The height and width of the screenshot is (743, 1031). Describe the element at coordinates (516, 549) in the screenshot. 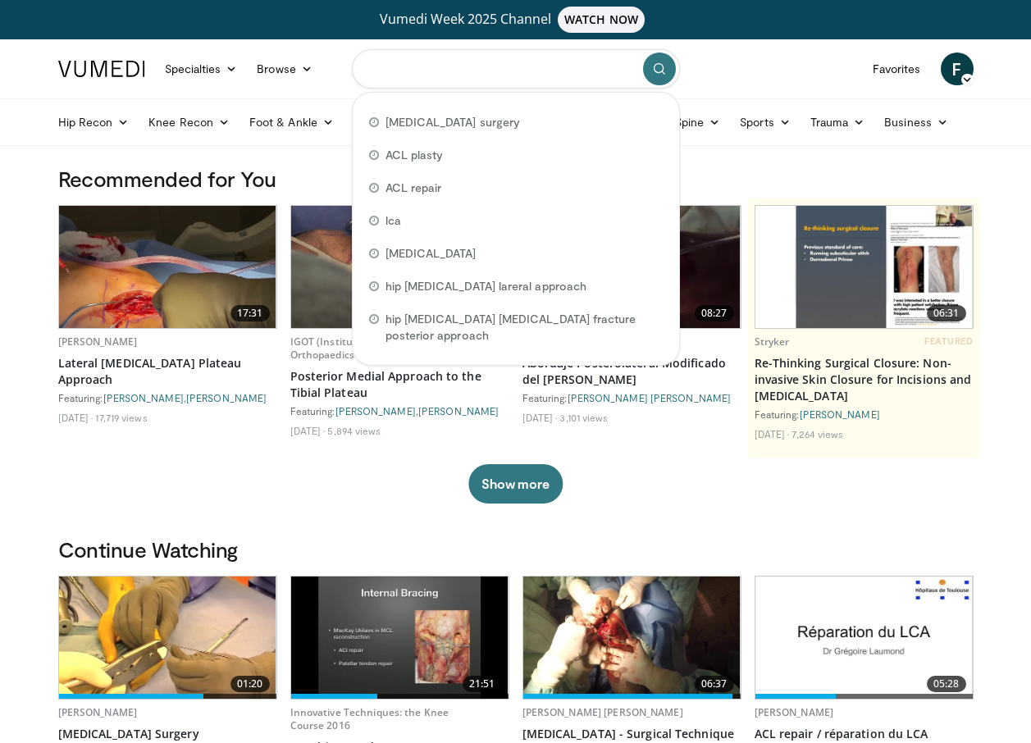

I see `h3: Continue Watching` at that location.